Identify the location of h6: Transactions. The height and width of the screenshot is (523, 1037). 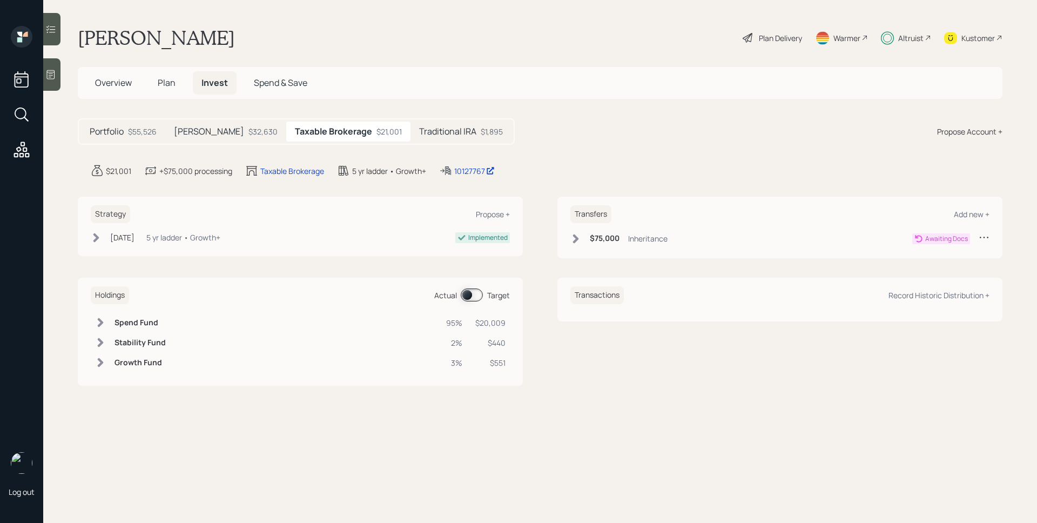
(597, 295).